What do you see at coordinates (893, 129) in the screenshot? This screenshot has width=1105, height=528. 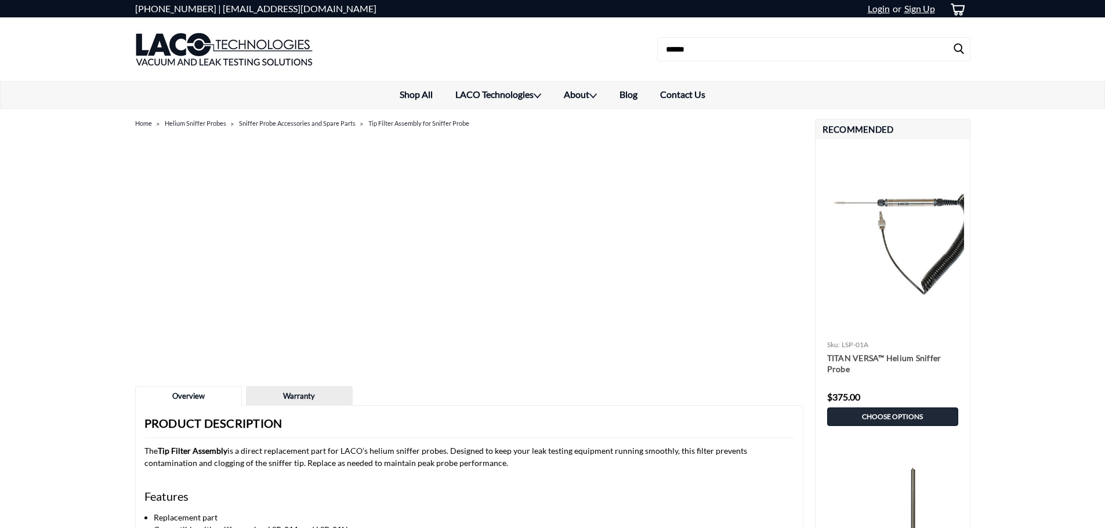 I see `h2: Recommended` at bounding box center [893, 129].